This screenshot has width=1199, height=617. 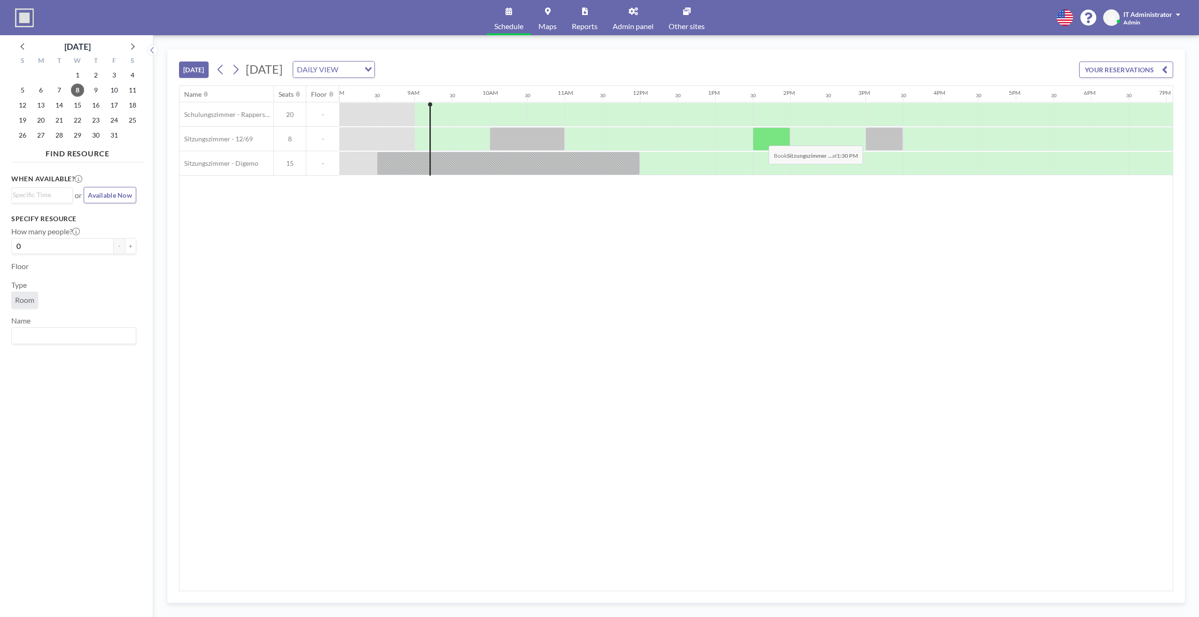 I want to click on img: organization-logo, so click(x=24, y=18).